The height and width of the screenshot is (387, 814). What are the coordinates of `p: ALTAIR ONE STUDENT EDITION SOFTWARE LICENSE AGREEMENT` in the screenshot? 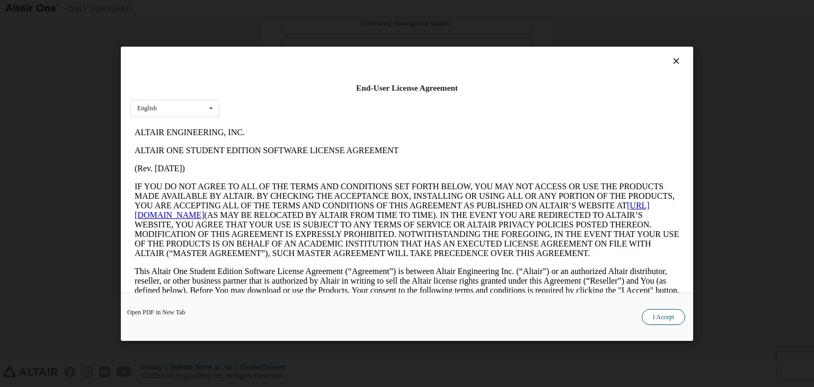 It's located at (277, 27).